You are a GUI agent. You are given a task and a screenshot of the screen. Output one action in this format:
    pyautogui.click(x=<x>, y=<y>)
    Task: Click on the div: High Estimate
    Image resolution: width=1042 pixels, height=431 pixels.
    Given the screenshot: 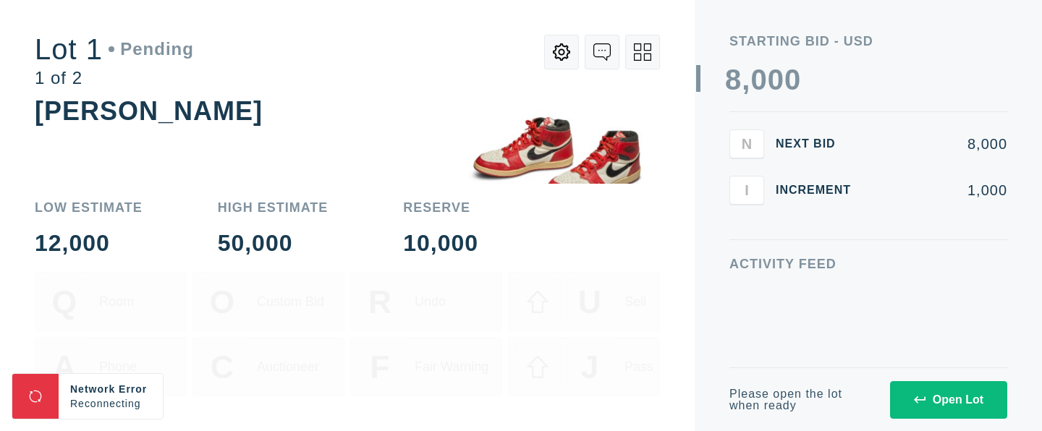 What is the action you would take?
    pyautogui.click(x=273, y=208)
    